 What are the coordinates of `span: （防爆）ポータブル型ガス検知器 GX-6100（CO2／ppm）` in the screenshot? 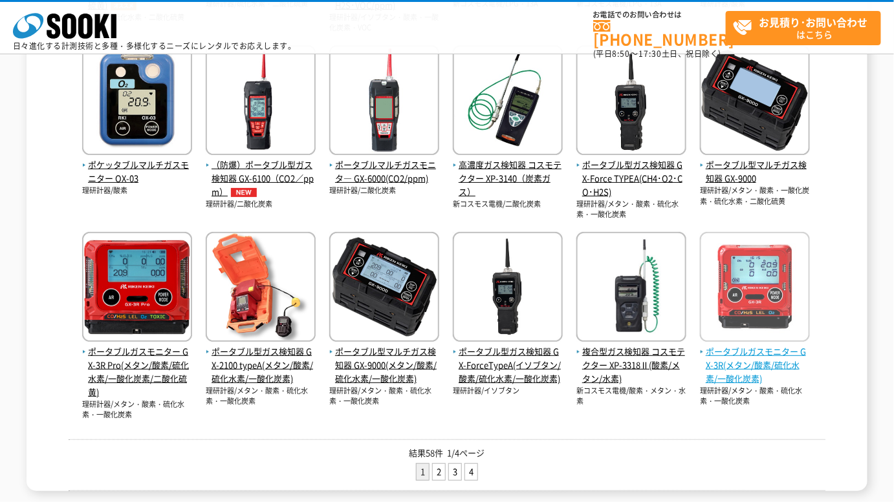 It's located at (261, 178).